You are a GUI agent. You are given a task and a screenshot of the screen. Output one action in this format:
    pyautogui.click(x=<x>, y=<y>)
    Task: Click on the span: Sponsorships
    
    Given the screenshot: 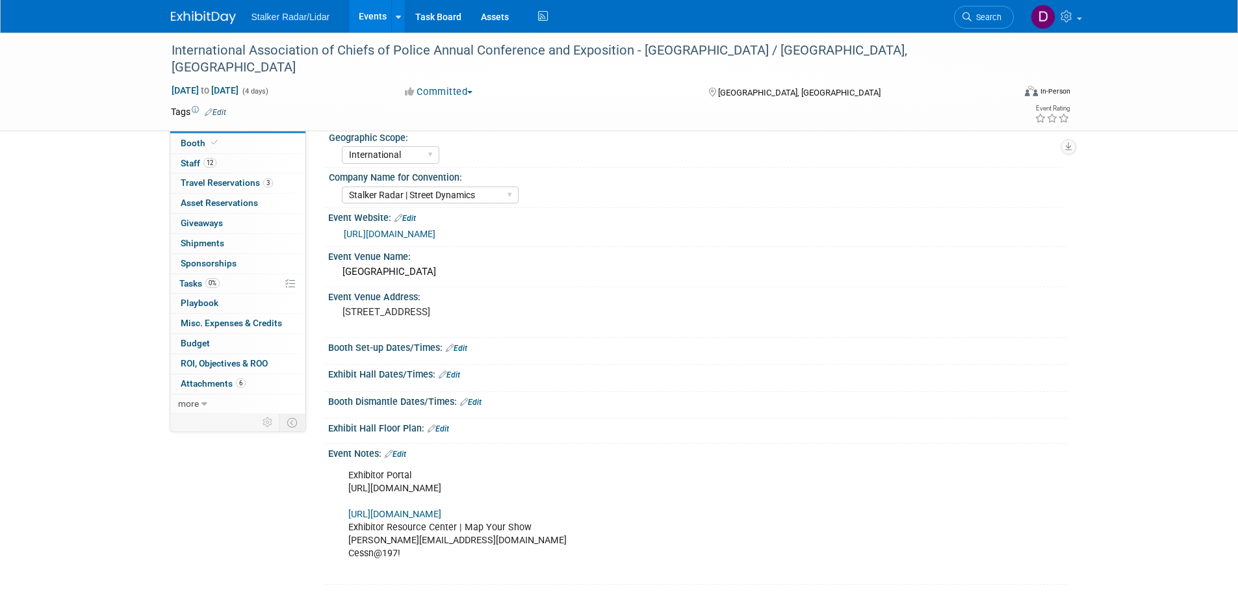 What is the action you would take?
    pyautogui.click(x=209, y=263)
    